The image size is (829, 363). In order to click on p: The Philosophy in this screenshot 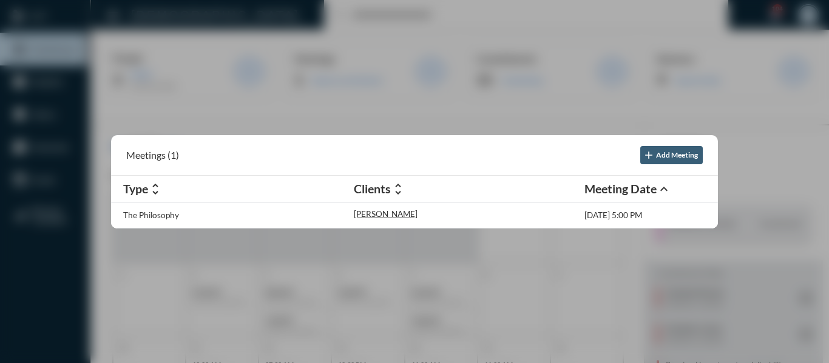, I will do `click(151, 215)`.